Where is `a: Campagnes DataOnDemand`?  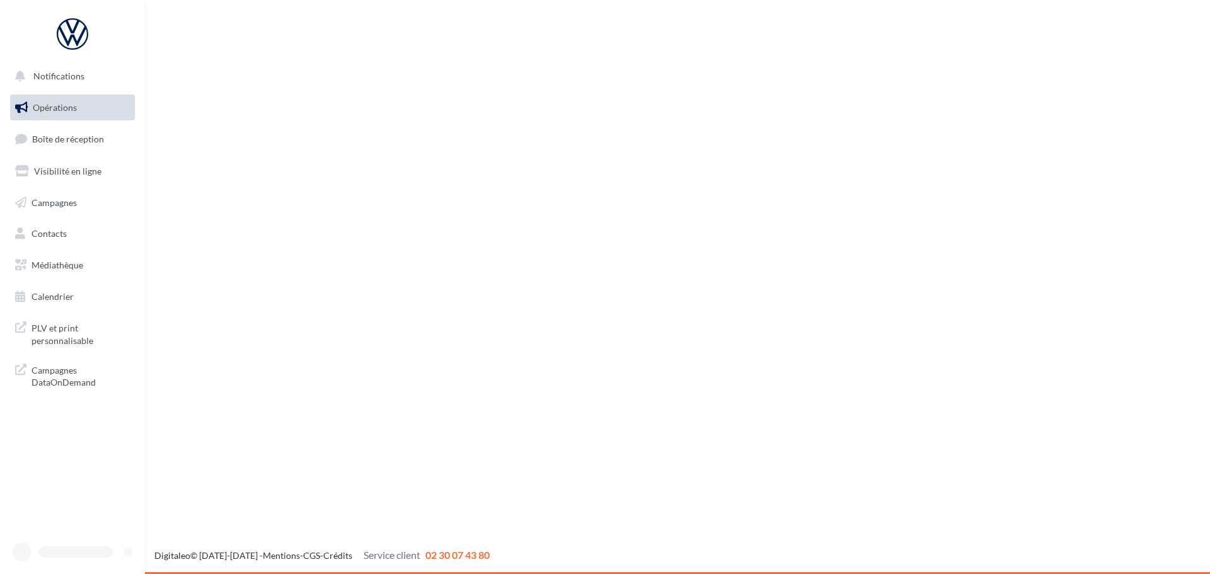 a: Campagnes DataOnDemand is located at coordinates (72, 375).